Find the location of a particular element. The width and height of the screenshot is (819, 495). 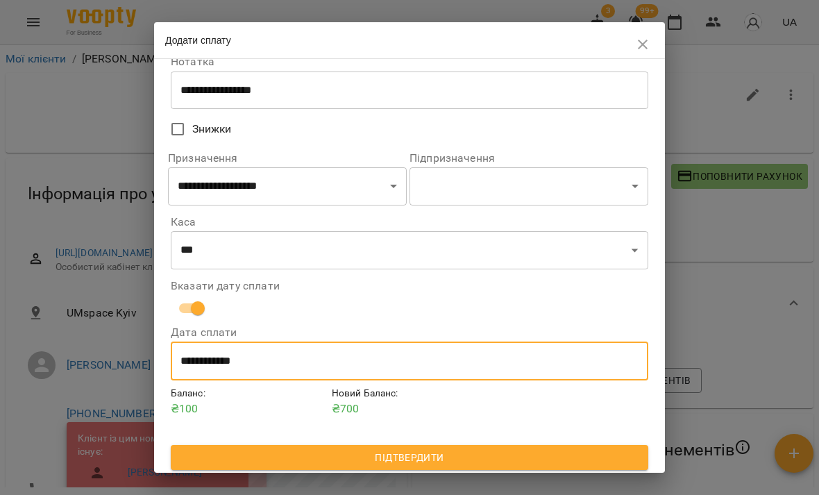

label: Каса is located at coordinates (409, 222).